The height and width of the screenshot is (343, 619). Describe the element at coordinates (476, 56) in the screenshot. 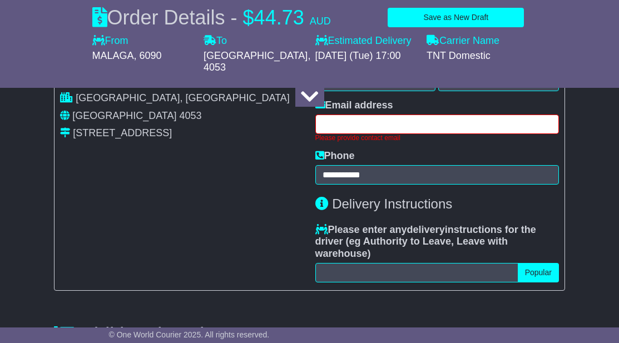

I see `div: TNT Domestic` at that location.